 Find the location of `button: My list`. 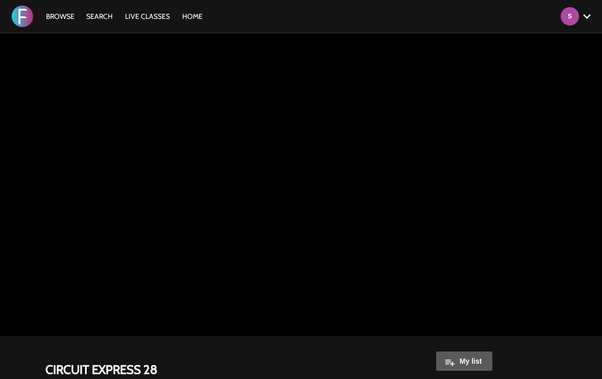

button: My list is located at coordinates (465, 361).